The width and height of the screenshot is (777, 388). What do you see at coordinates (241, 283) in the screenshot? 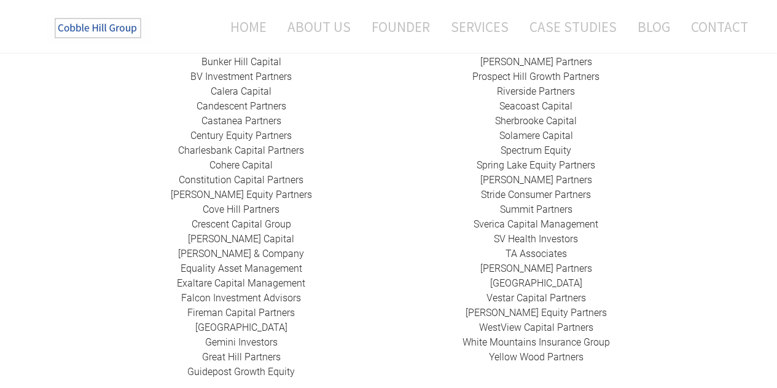
I see `a: ​Exaltare Capital Management` at bounding box center [241, 283].